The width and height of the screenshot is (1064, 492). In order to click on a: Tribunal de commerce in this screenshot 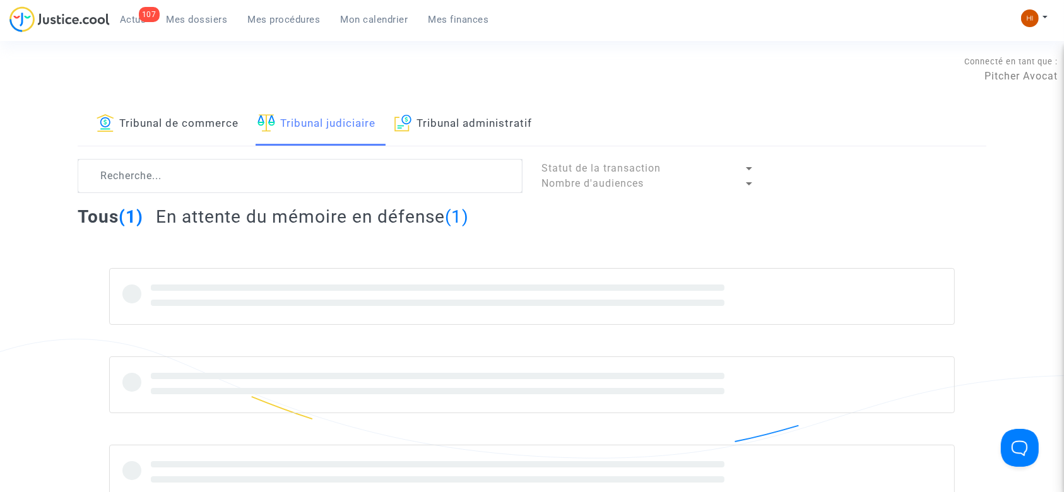, I will do `click(167, 124)`.